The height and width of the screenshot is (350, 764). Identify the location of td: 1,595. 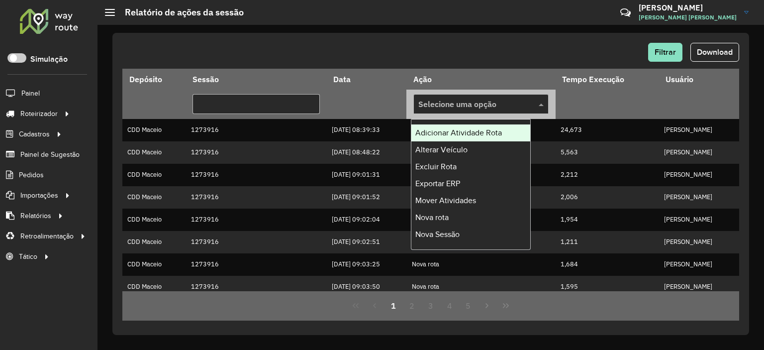
(607, 286).